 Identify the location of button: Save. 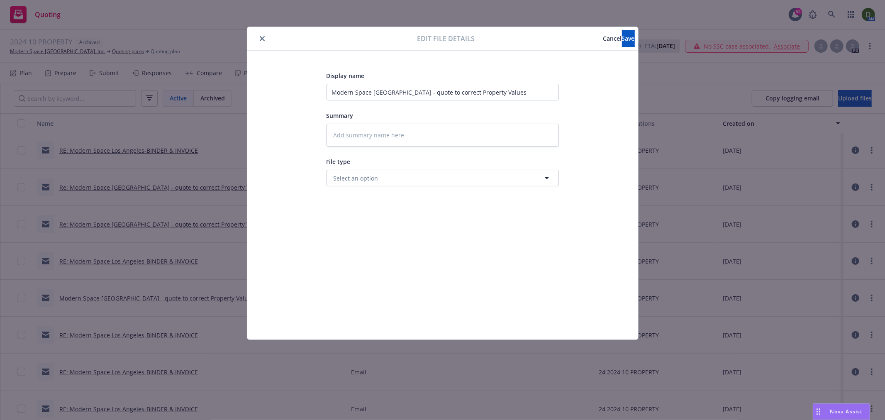
(628, 39).